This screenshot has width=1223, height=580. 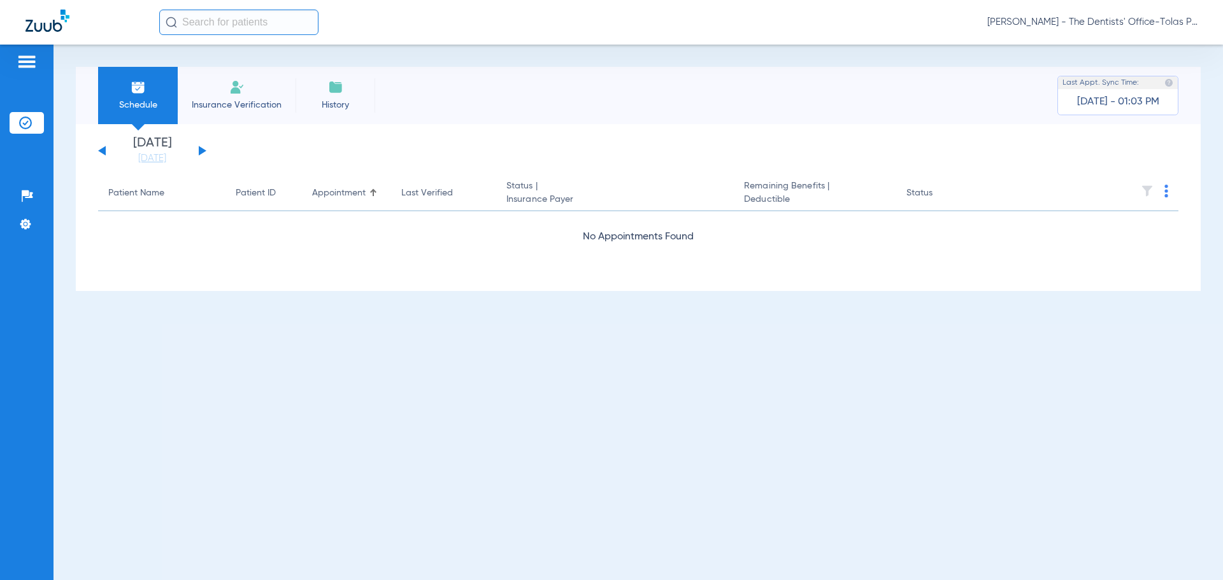 What do you see at coordinates (27, 62) in the screenshot?
I see `img: hamburger-icon` at bounding box center [27, 62].